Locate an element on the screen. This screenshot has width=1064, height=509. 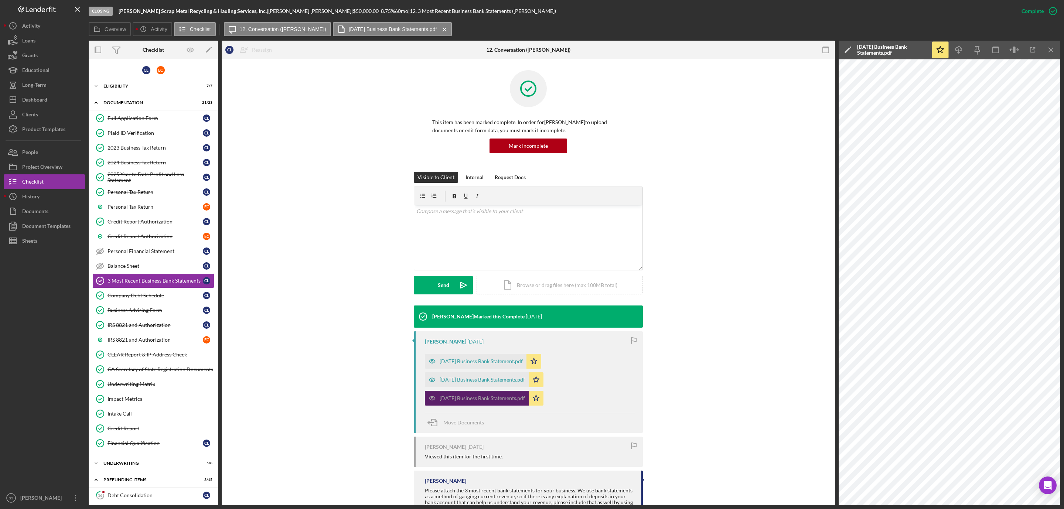
button: Educational is located at coordinates (44, 70).